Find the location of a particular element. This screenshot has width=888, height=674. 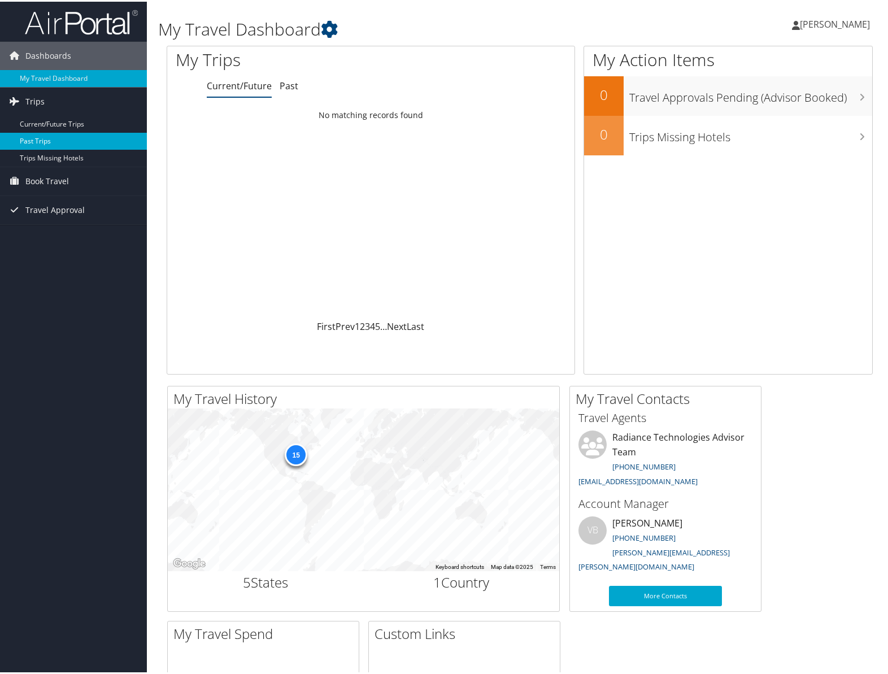

a: Prev is located at coordinates (345, 325).